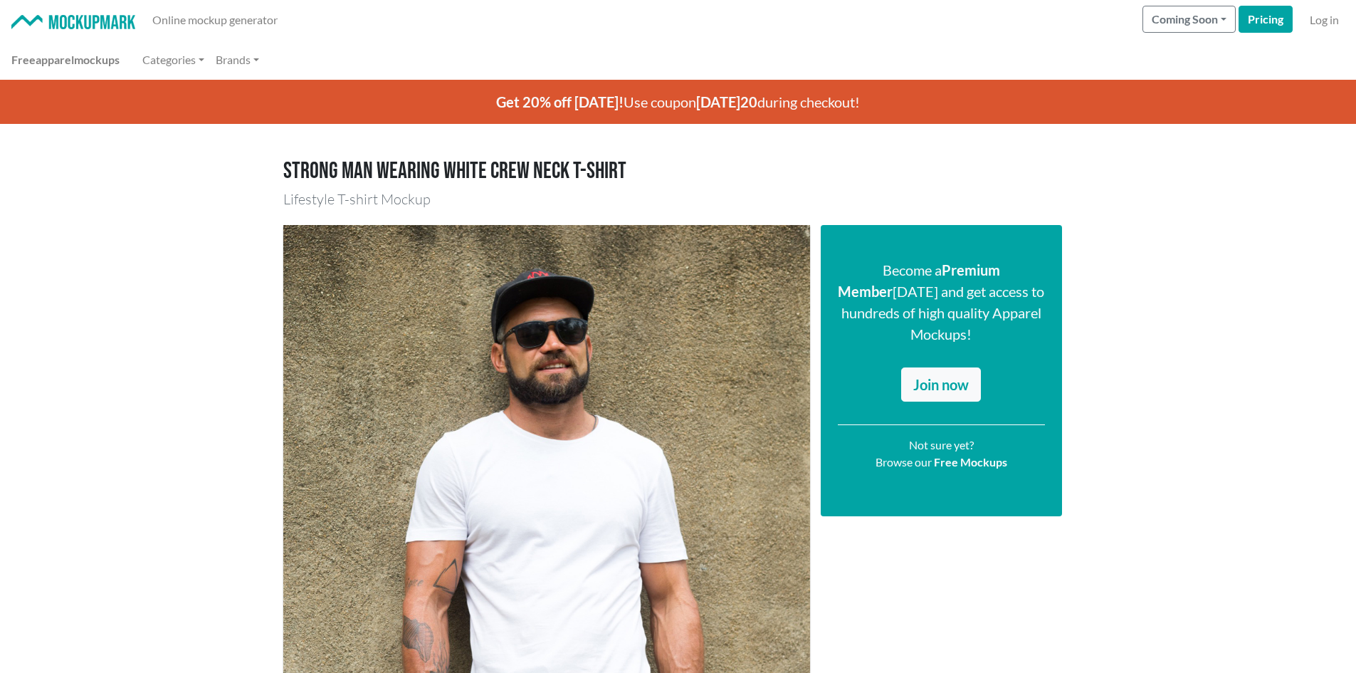  What do you see at coordinates (55, 59) in the screenshot?
I see `span: apparel` at bounding box center [55, 59].